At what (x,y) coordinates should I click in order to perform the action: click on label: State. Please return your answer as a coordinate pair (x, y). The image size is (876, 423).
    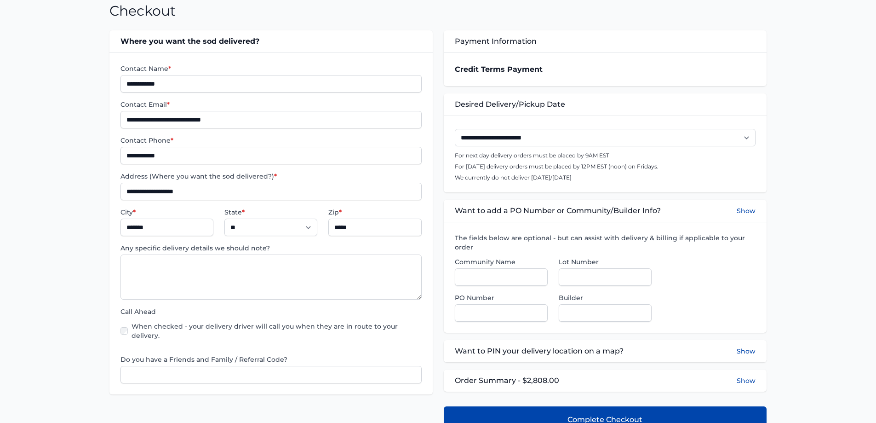
    Looking at the image, I should click on (271, 212).